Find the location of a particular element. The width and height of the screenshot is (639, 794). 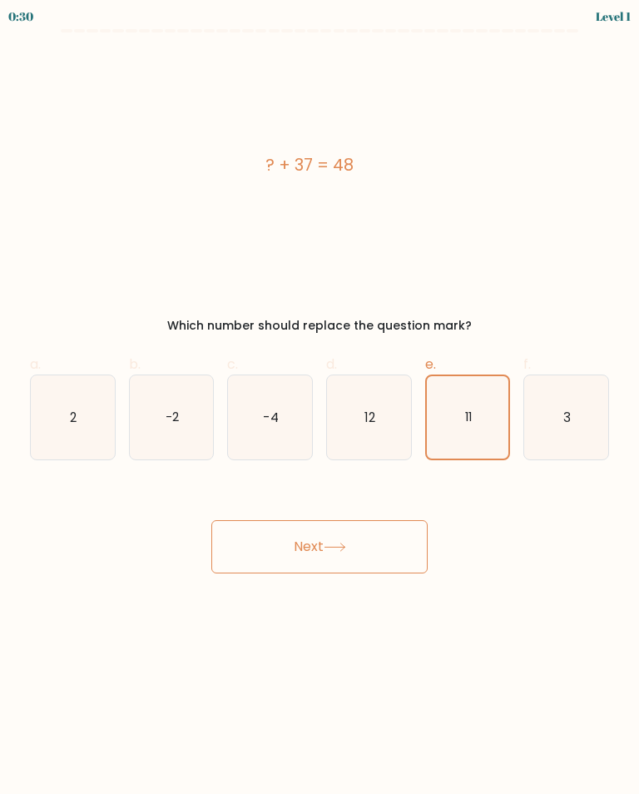

div: Level 1 is located at coordinates (614, 16).